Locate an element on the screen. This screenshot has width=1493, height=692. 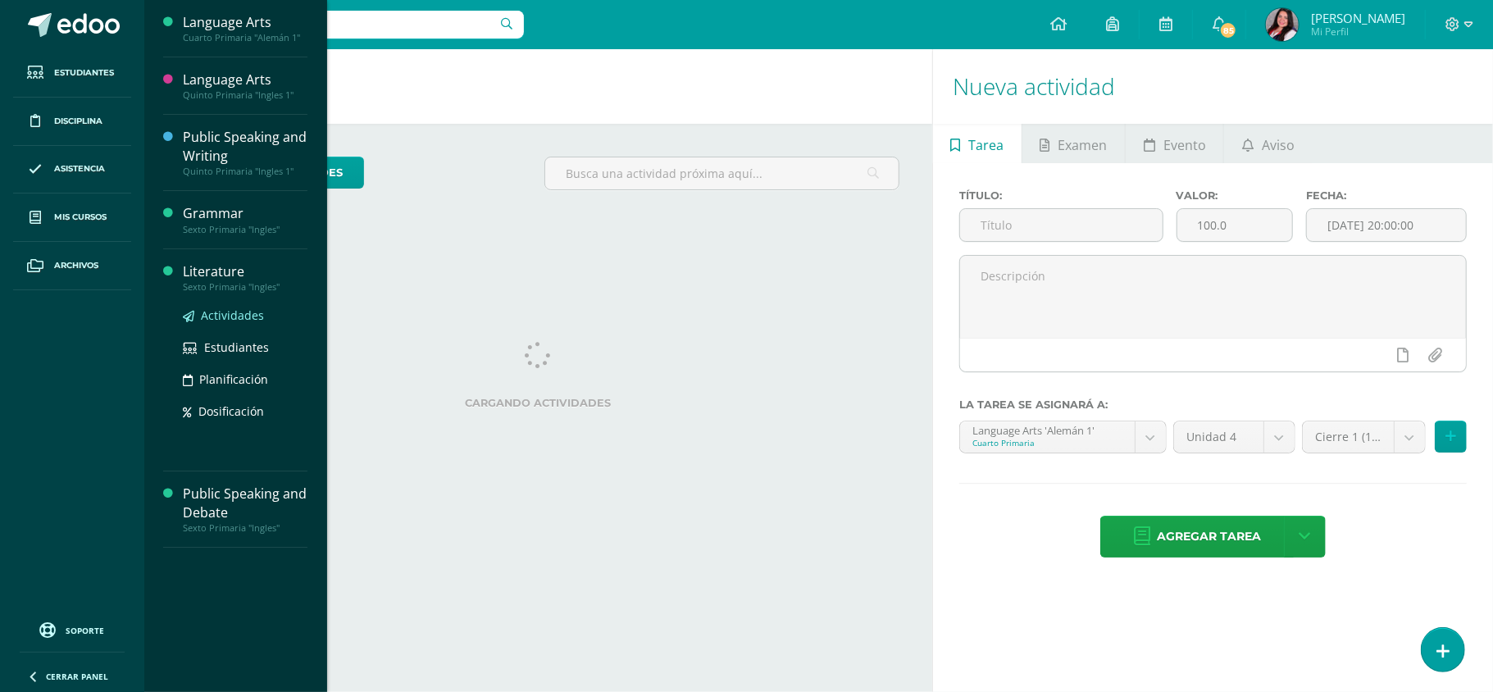
span: Mis cursos is located at coordinates (80, 217).